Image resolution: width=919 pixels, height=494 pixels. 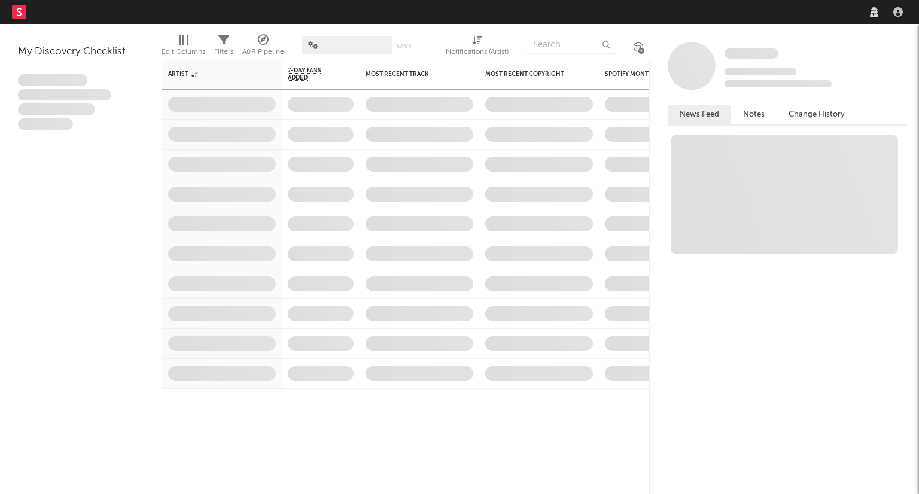 I want to click on div: Most Recent Copyright, so click(x=530, y=74).